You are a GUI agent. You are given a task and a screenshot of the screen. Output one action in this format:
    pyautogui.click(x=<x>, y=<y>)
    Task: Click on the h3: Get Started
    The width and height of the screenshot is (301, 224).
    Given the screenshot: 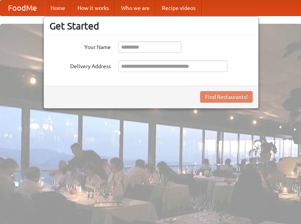 What is the action you would take?
    pyautogui.click(x=151, y=26)
    